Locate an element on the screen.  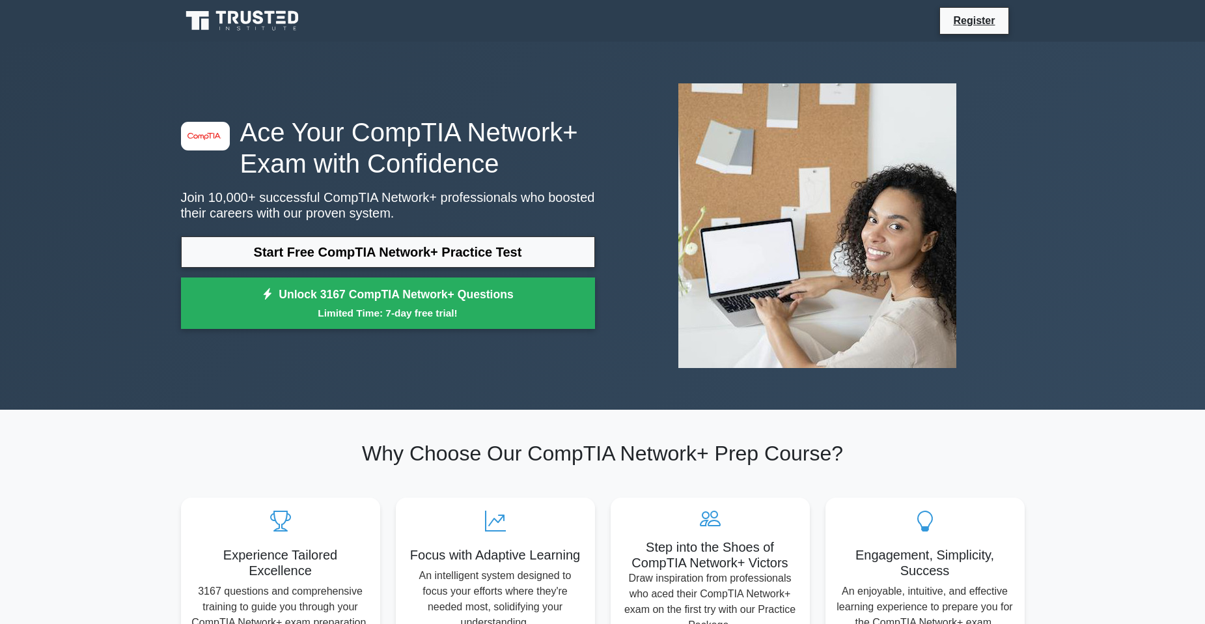
h5: Step into the Shoes of CompTIA Network+ Victors is located at coordinates (710, 555).